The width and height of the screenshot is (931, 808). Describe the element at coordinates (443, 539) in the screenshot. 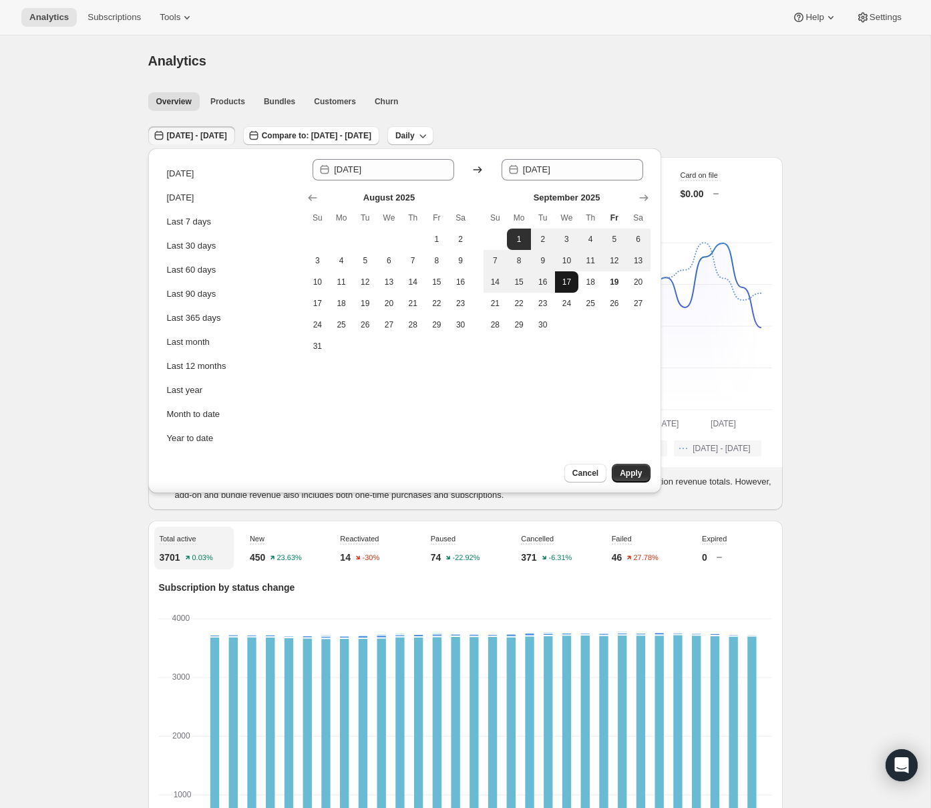

I see `span: Paused` at that location.